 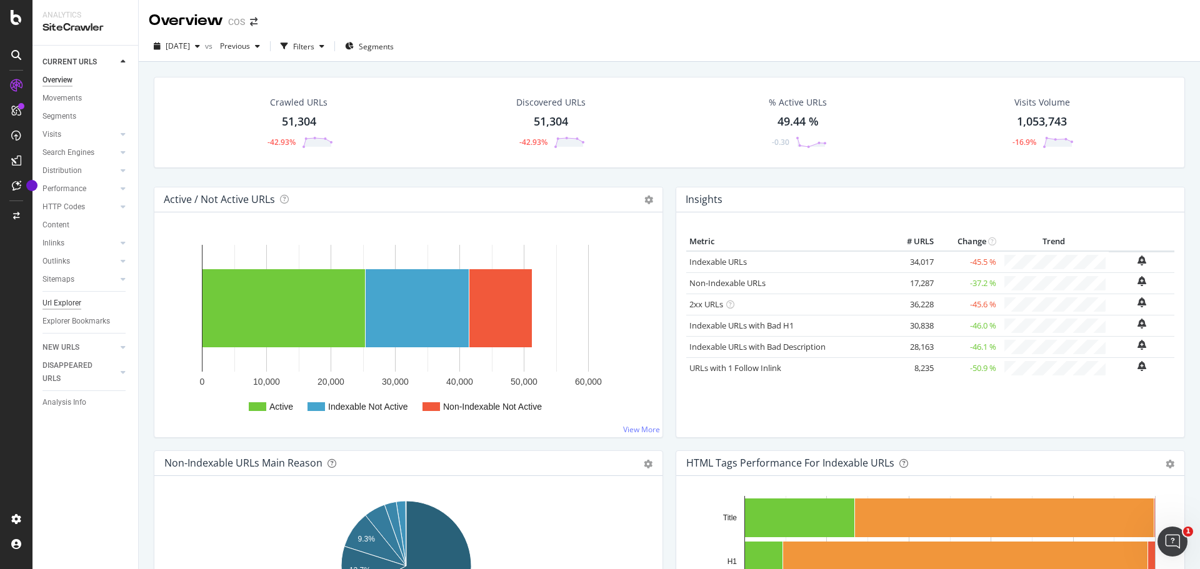 What do you see at coordinates (64, 189) in the screenshot?
I see `div: Performance` at bounding box center [64, 189].